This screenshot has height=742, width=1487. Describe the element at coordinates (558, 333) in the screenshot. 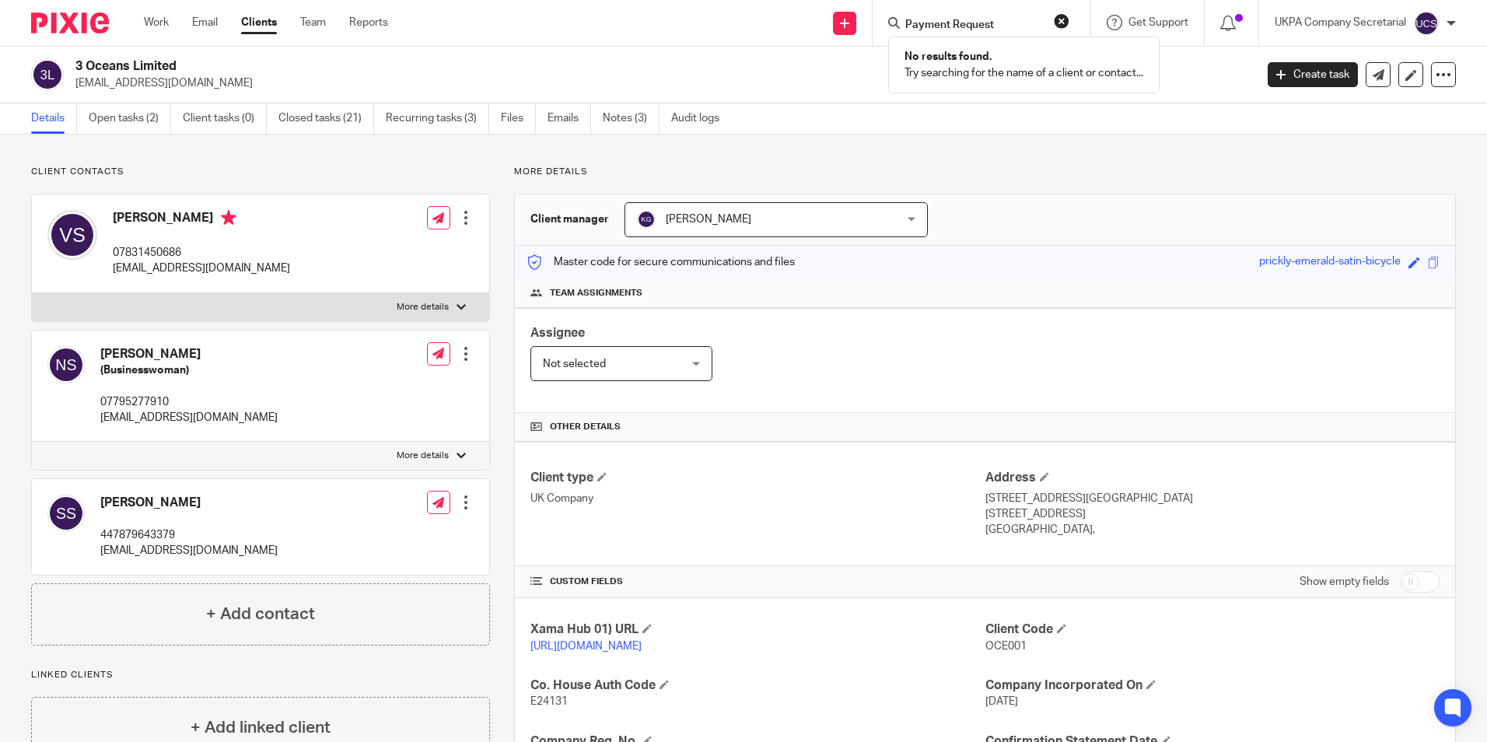

I see `span: Assignee` at that location.